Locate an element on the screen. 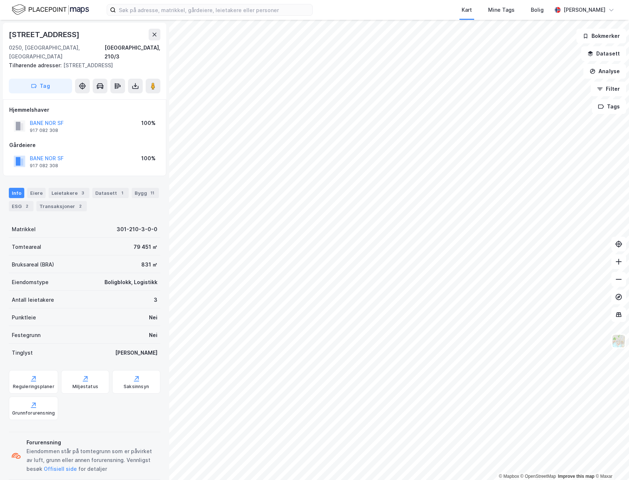 The width and height of the screenshot is (629, 480). div: Bolig is located at coordinates (537, 10).